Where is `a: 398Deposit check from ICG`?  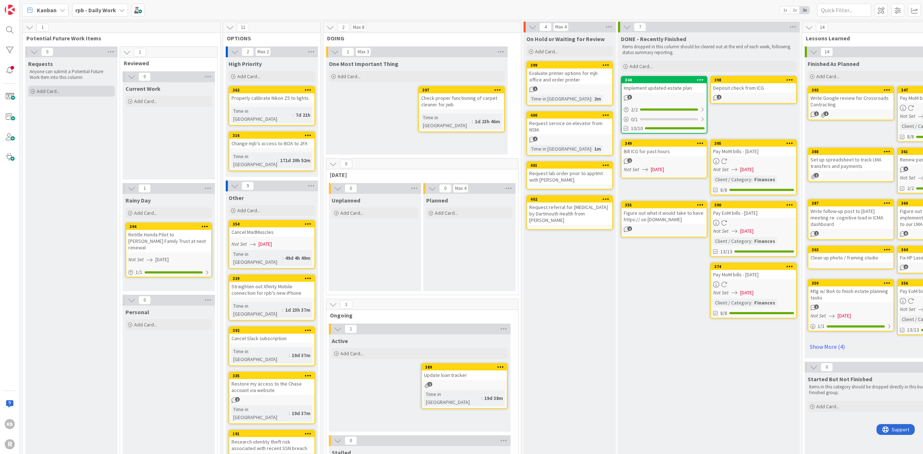 a: 398Deposit check from ICG is located at coordinates (754, 90).